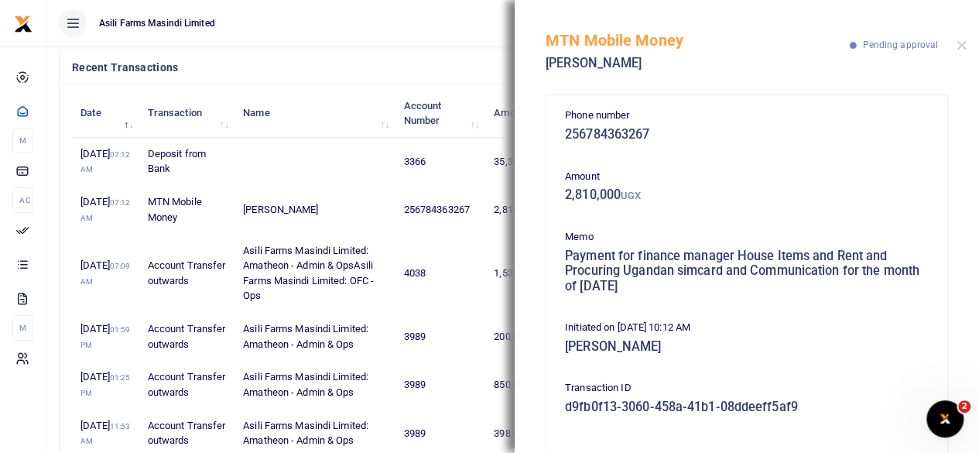 The width and height of the screenshot is (979, 453). What do you see at coordinates (900, 45) in the screenshot?
I see `span: Pending approval` at bounding box center [900, 45].